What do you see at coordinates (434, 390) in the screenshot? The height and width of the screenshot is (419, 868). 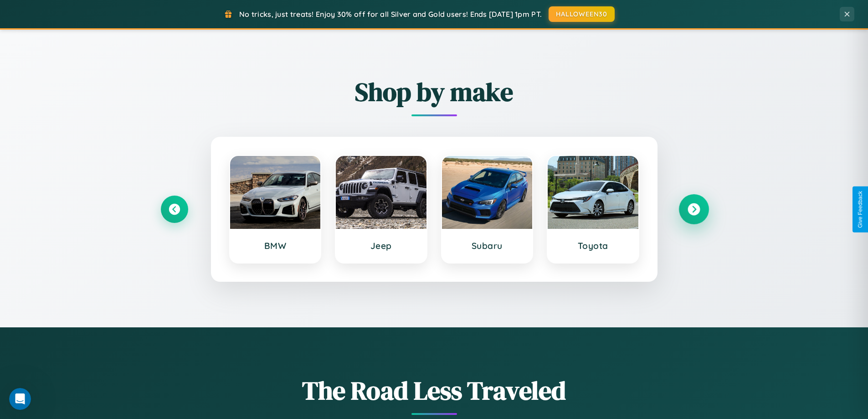 I see `h1: The Road Less Traveled` at bounding box center [434, 390].